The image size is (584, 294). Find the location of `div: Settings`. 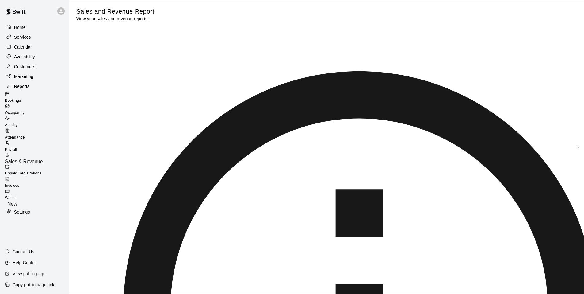

div: Settings is located at coordinates (34, 212).